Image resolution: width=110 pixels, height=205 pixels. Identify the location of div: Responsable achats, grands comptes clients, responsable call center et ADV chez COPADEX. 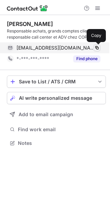
(56, 34).